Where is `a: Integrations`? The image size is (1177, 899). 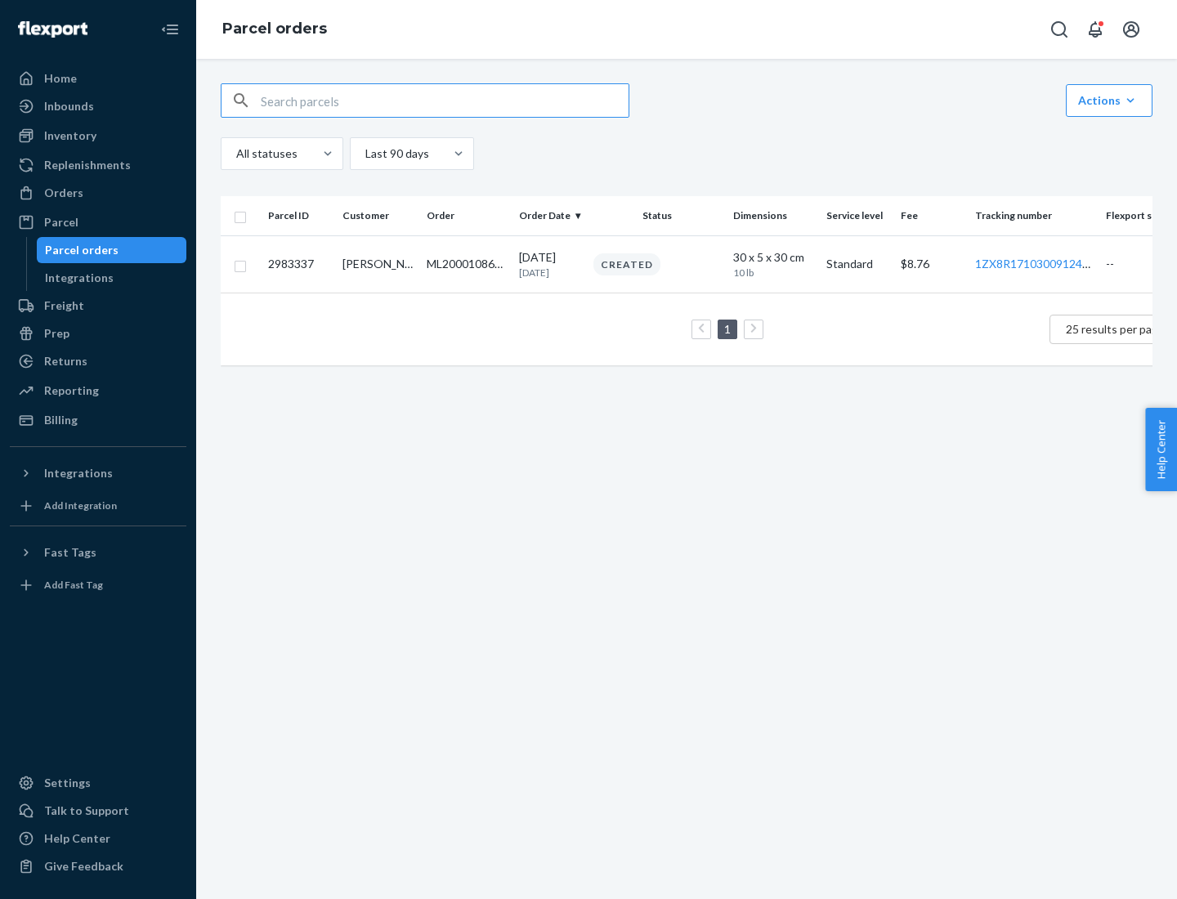 a: Integrations is located at coordinates (112, 278).